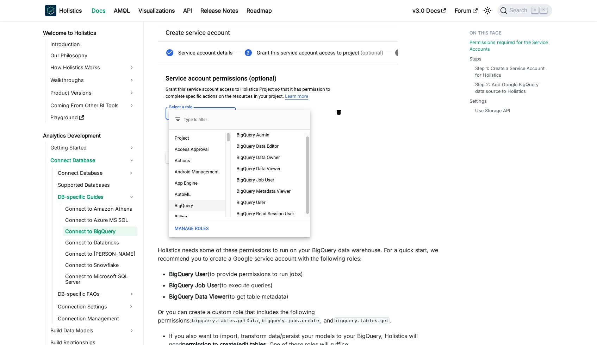 The height and width of the screenshot is (345, 597). What do you see at coordinates (51, 11) in the screenshot?
I see `img: Holistics` at bounding box center [51, 11].